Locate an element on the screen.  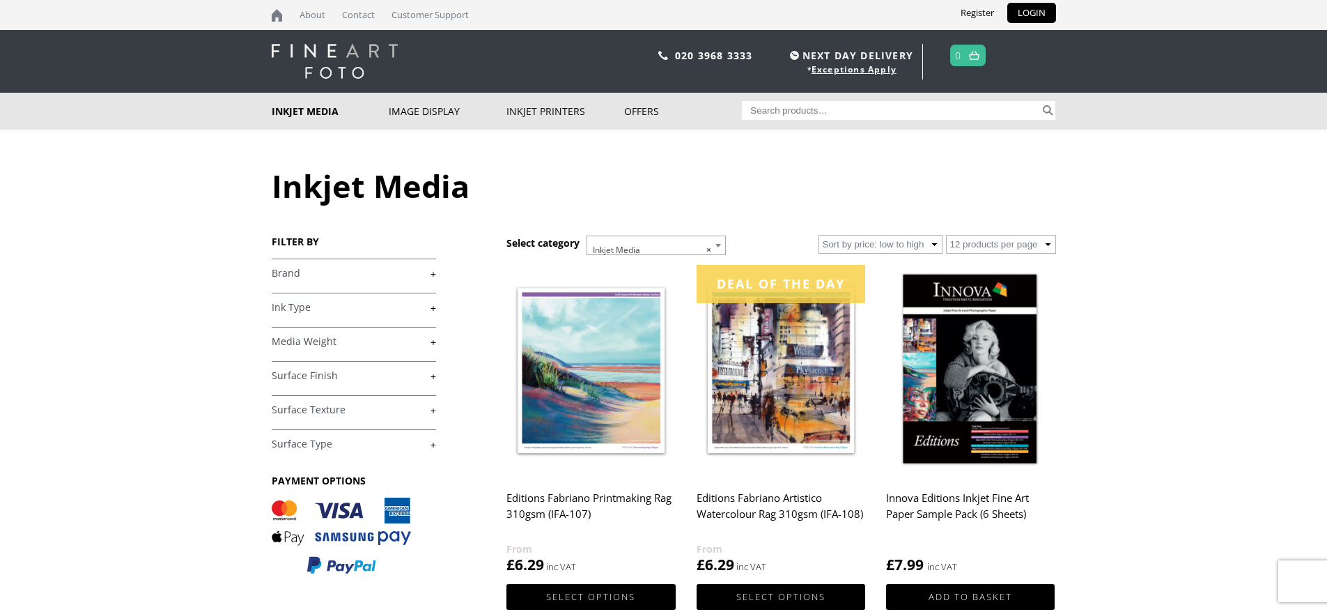
img: Innova Editions Inkjet Fine Art Paper Sample Pack (6 Sheets) is located at coordinates (970, 370).